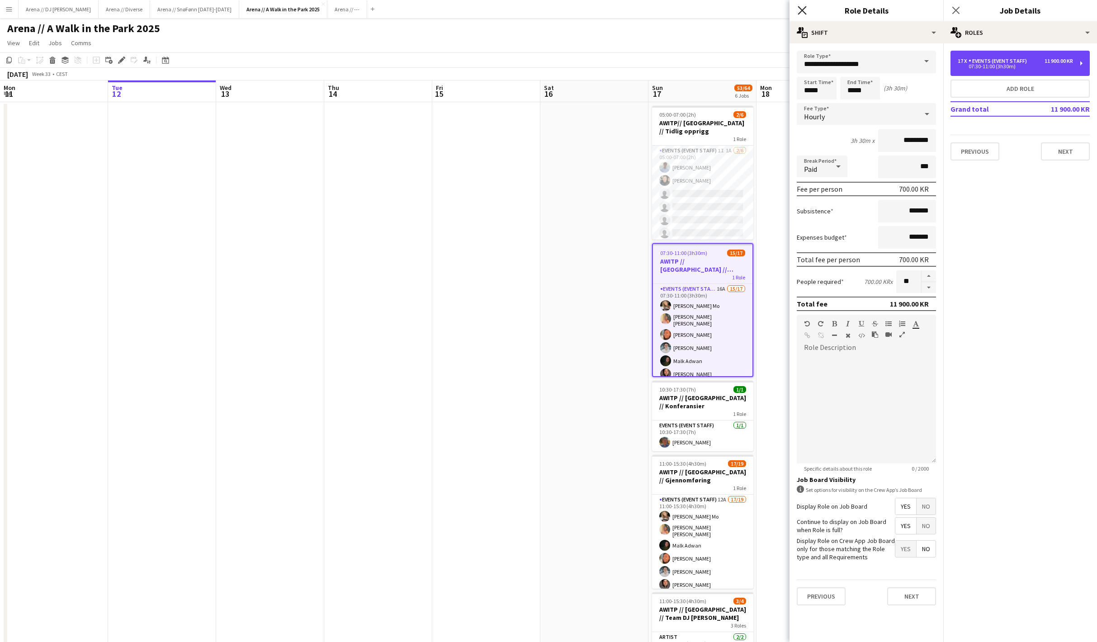 The width and height of the screenshot is (1097, 642). I want to click on button: Unordered List, so click(889, 324).